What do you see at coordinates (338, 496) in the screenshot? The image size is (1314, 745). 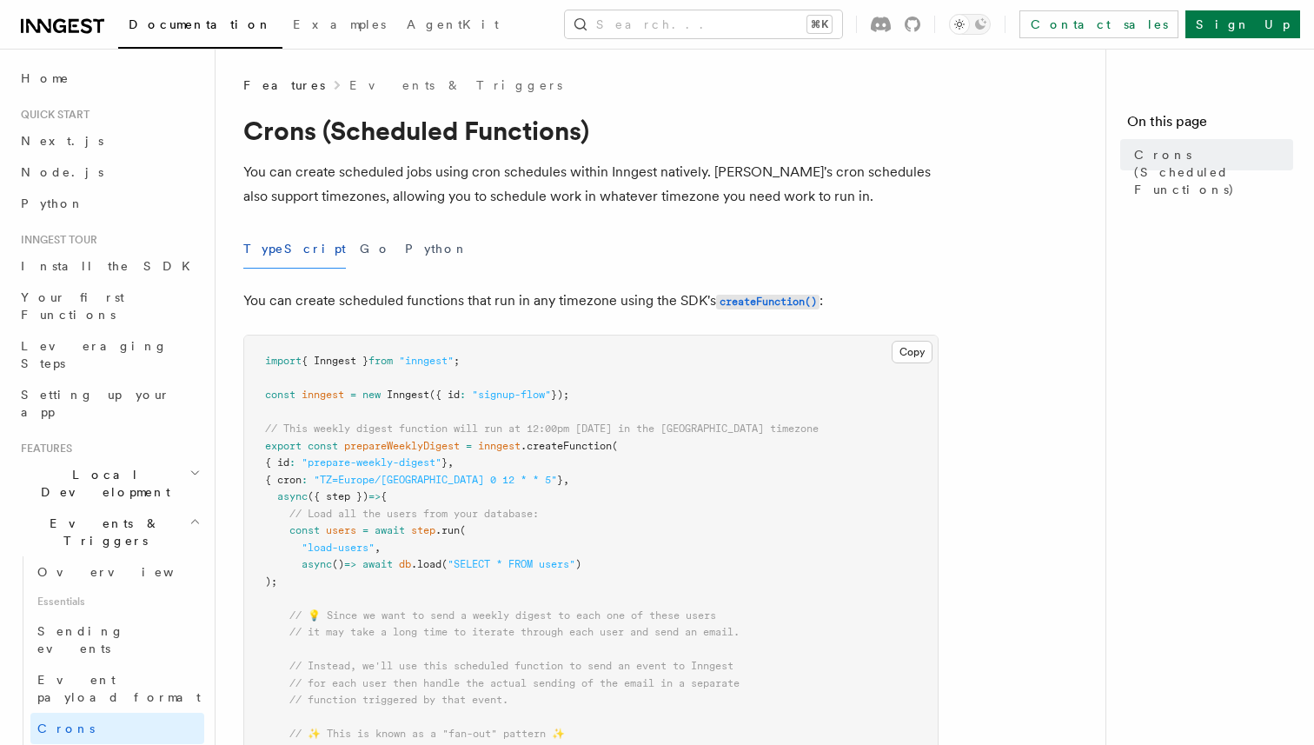 I see `span: ({ step })` at bounding box center [338, 496].